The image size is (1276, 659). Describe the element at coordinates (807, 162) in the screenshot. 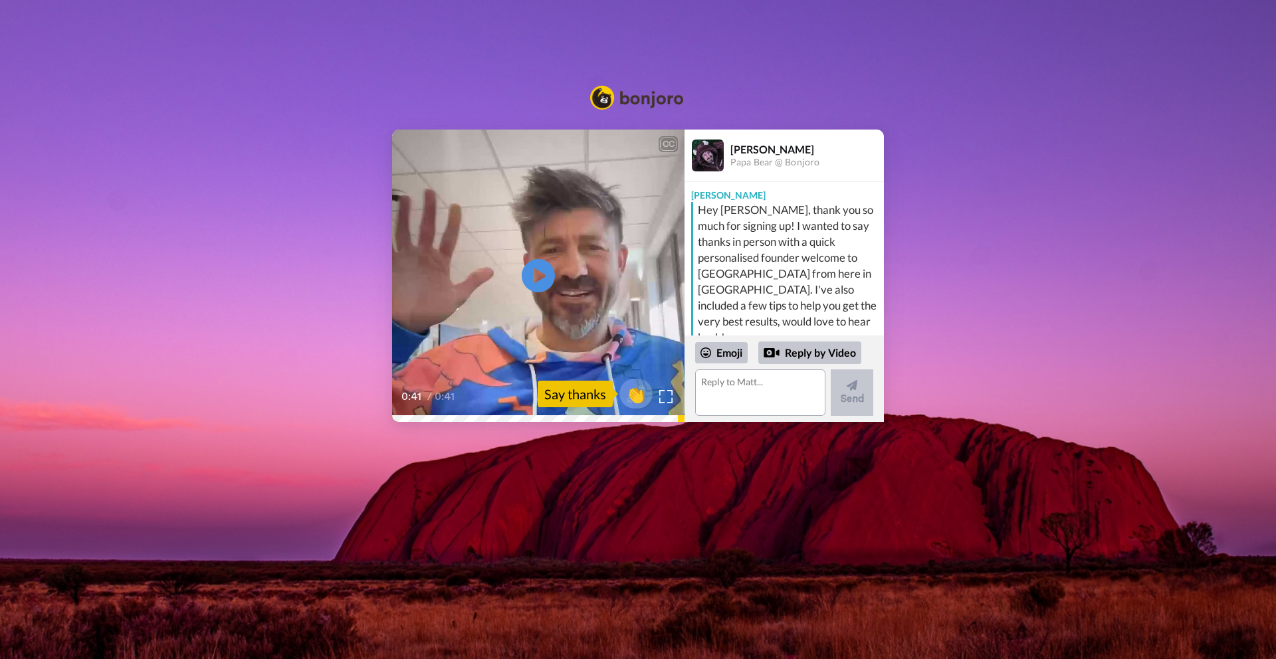

I see `div: Papa Bear @ Bonjoro` at that location.